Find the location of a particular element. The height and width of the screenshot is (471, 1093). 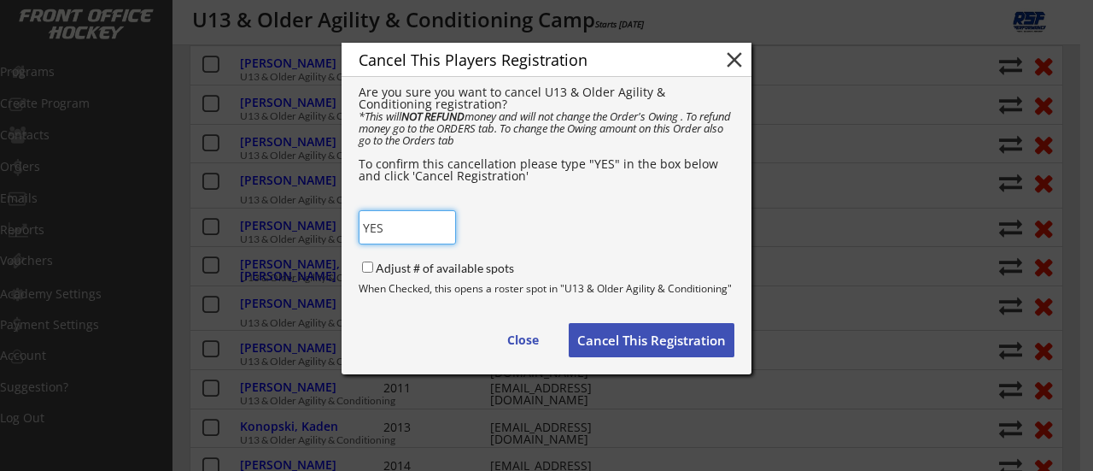

button: close is located at coordinates (735, 60).